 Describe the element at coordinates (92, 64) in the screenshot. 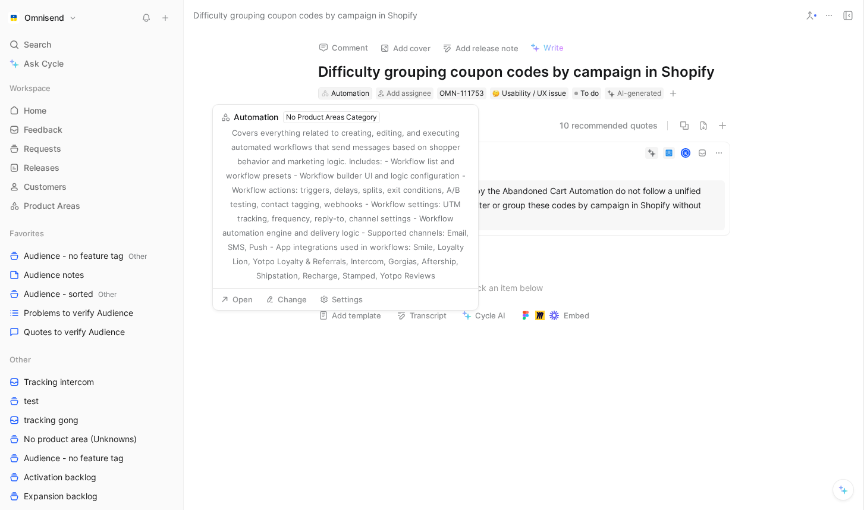

I see `a: Ask Cycle` at that location.